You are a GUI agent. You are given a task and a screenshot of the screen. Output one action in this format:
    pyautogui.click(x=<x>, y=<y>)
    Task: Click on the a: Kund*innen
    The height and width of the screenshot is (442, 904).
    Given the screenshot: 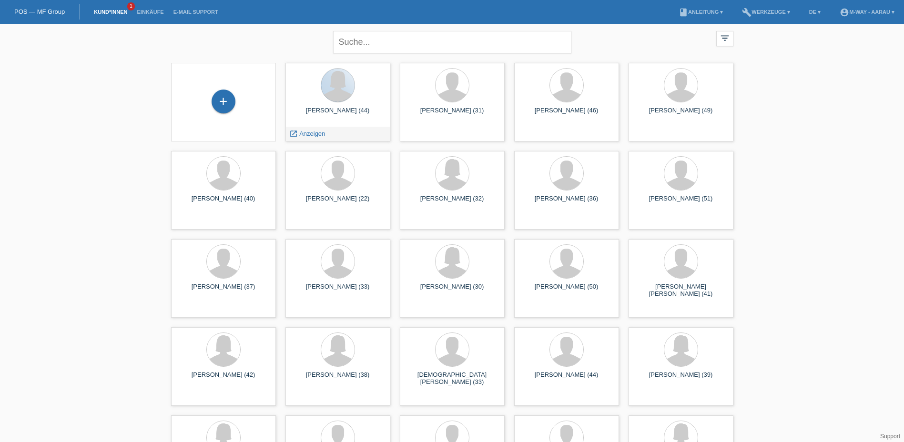 What is the action you would take?
    pyautogui.click(x=111, y=12)
    